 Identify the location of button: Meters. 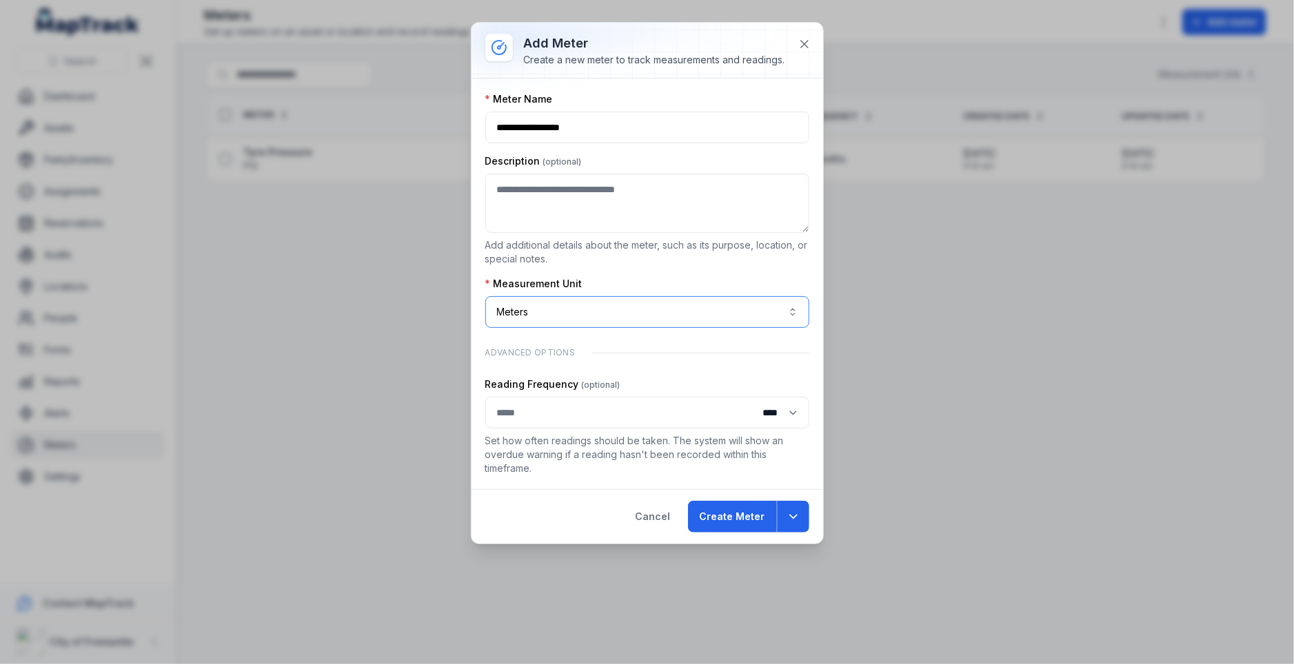
(647, 312).